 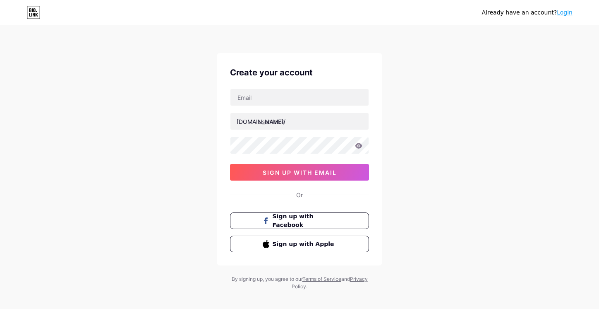 I want to click on div: Already have an account?, so click(x=527, y=12).